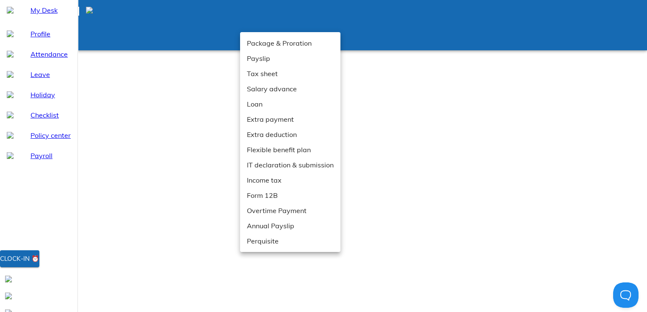 The width and height of the screenshot is (647, 312). Describe the element at coordinates (290, 74) in the screenshot. I see `li: Tax sheet` at that location.